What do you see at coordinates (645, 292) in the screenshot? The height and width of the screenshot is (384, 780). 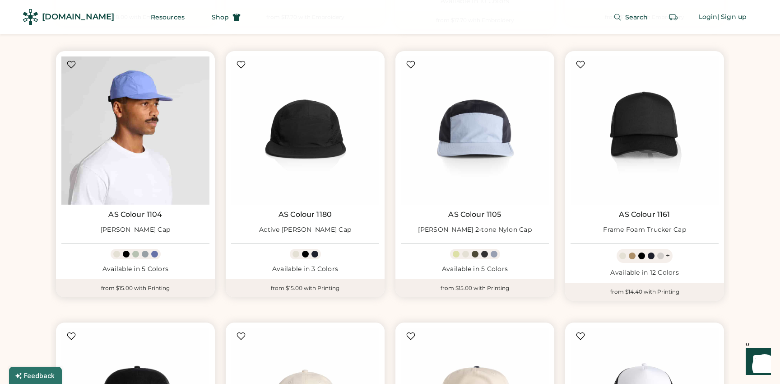 I see `div: from $14.40 with Printing` at bounding box center [645, 292].